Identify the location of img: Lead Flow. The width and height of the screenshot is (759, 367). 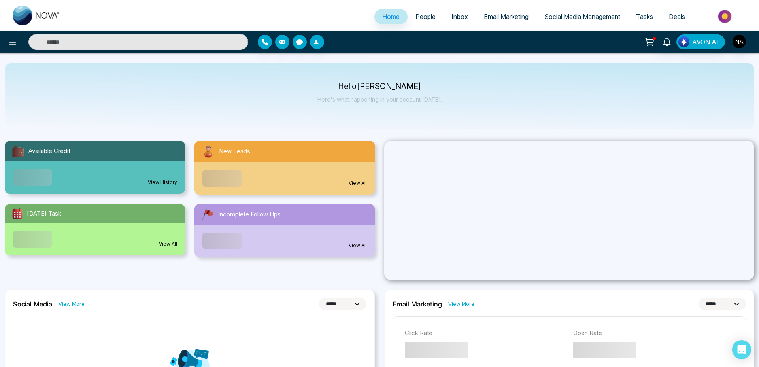
(684, 42).